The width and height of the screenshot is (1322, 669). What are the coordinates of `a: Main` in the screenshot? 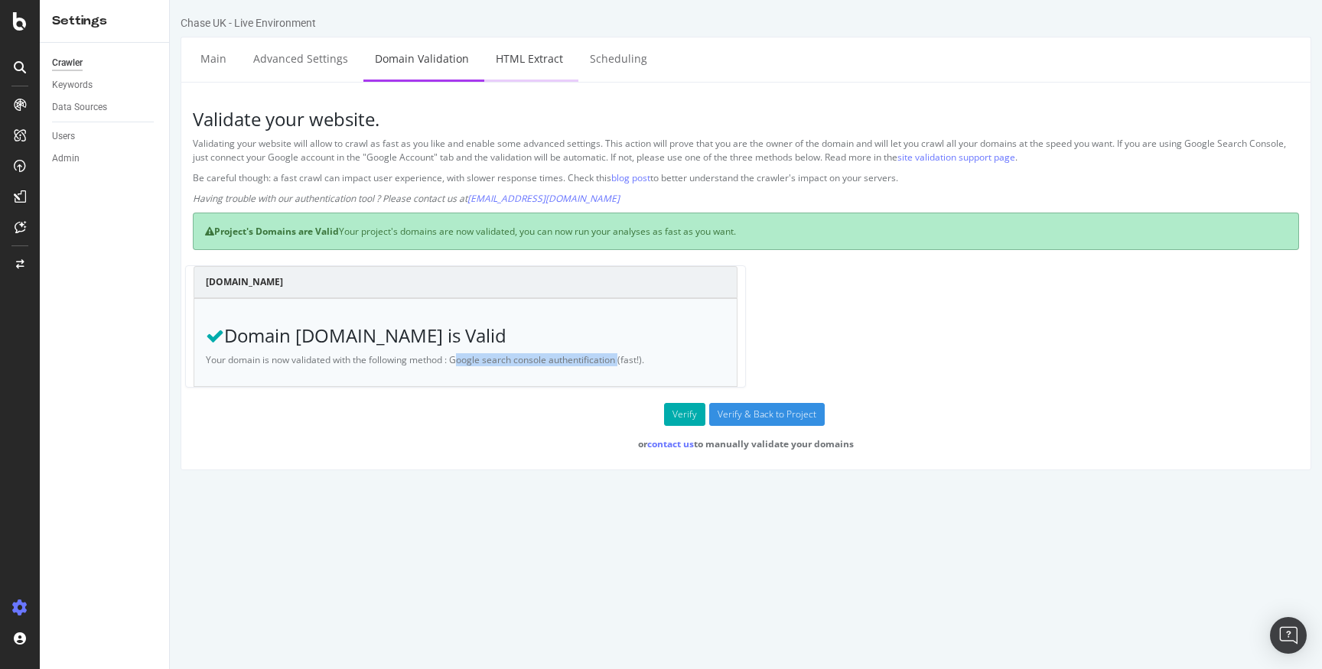 It's located at (44, 58).